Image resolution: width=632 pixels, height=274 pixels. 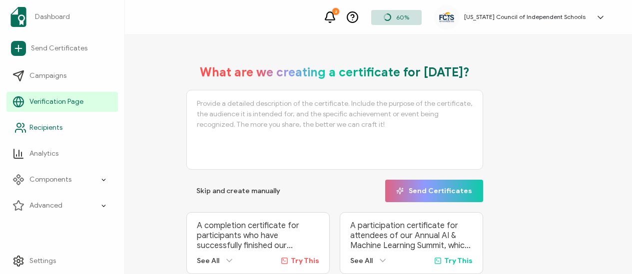 What do you see at coordinates (46, 128) in the screenshot?
I see `span: Recipients` at bounding box center [46, 128].